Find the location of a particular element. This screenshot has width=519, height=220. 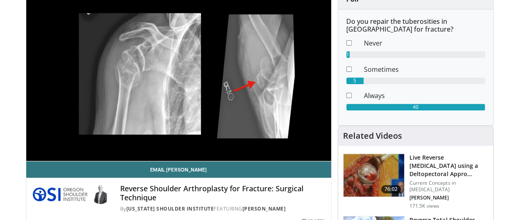

dd: Always is located at coordinates (424, 96).